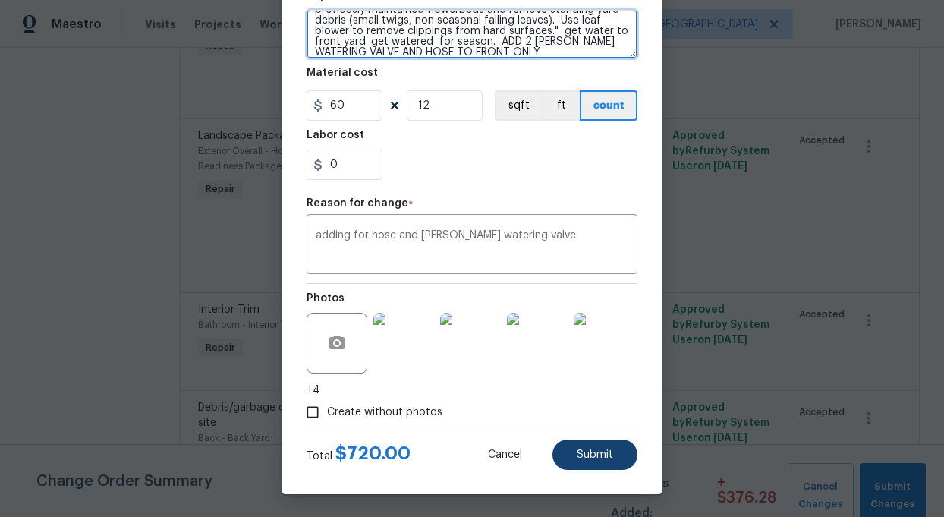 This screenshot has height=517, width=944. I want to click on div: Total, so click(358, 455).